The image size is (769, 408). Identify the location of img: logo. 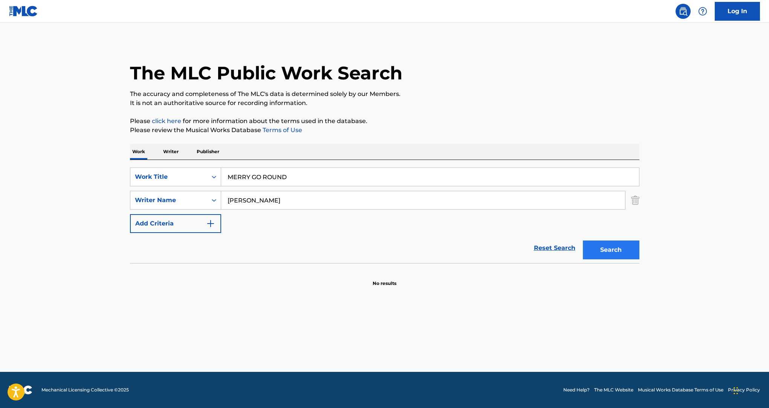
(21, 390).